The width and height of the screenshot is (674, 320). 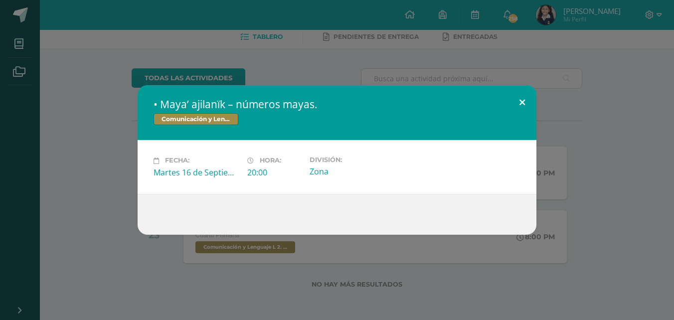 What do you see at coordinates (353, 160) in the screenshot?
I see `label: División:` at bounding box center [353, 160].